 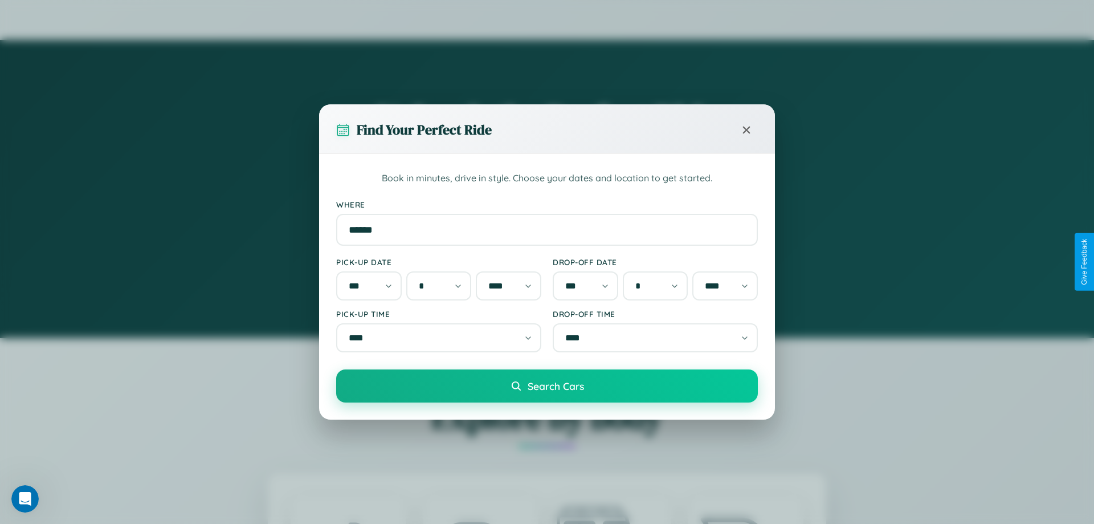 What do you see at coordinates (547, 178) in the screenshot?
I see `p: Book in minutes, drive in style. Choose your dates and location to get started.` at bounding box center [547, 178].